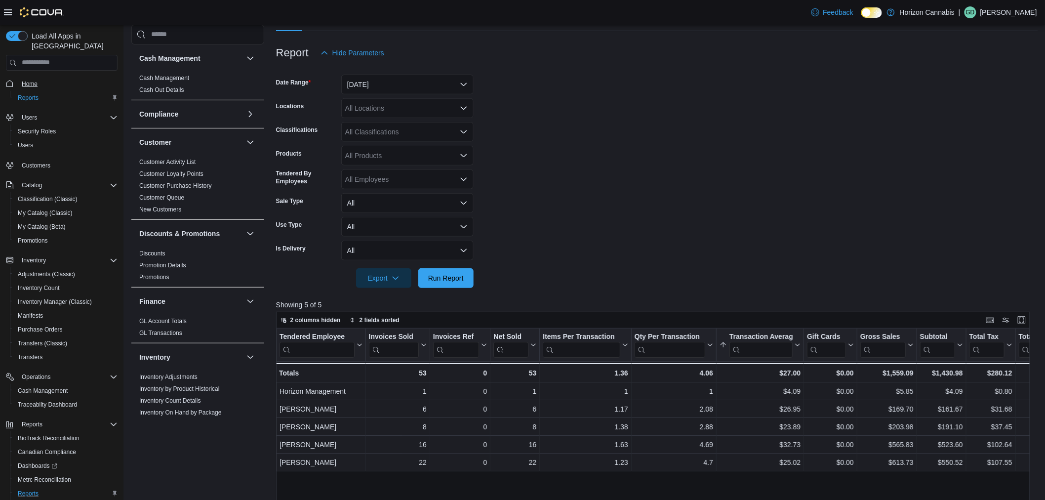  Describe the element at coordinates (170, 58) in the screenshot. I see `h3: Cash Management` at that location.